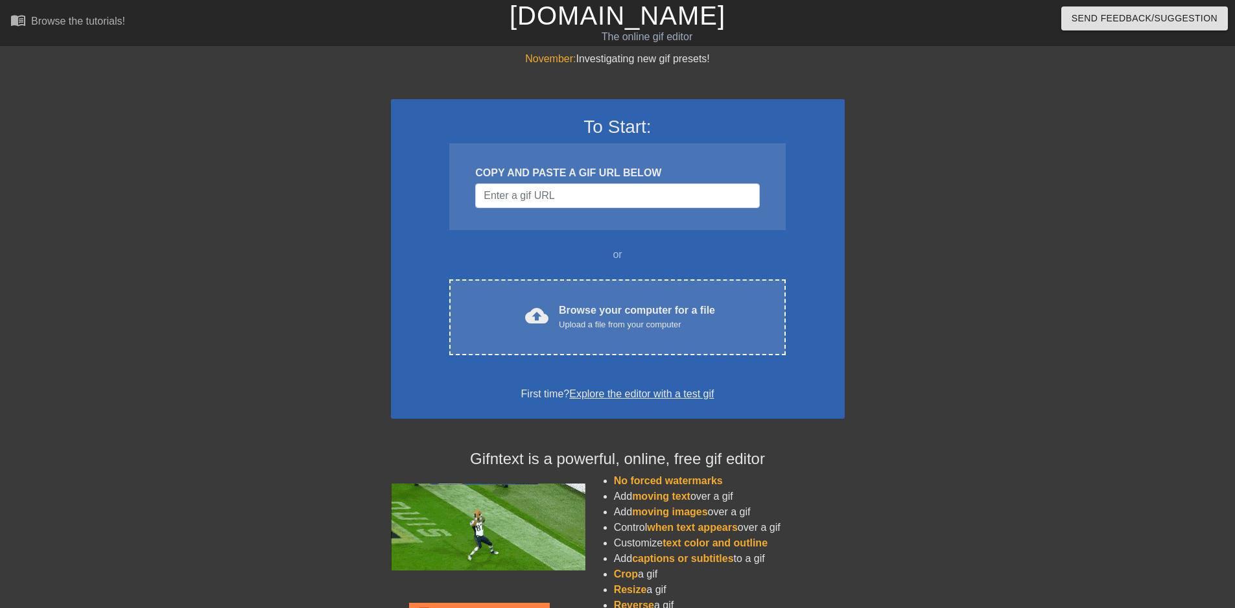 This screenshot has height=608, width=1235. What do you see at coordinates (618, 459) in the screenshot?
I see `h4: Gifntext is a powerful, online, free gif editor` at bounding box center [618, 459].